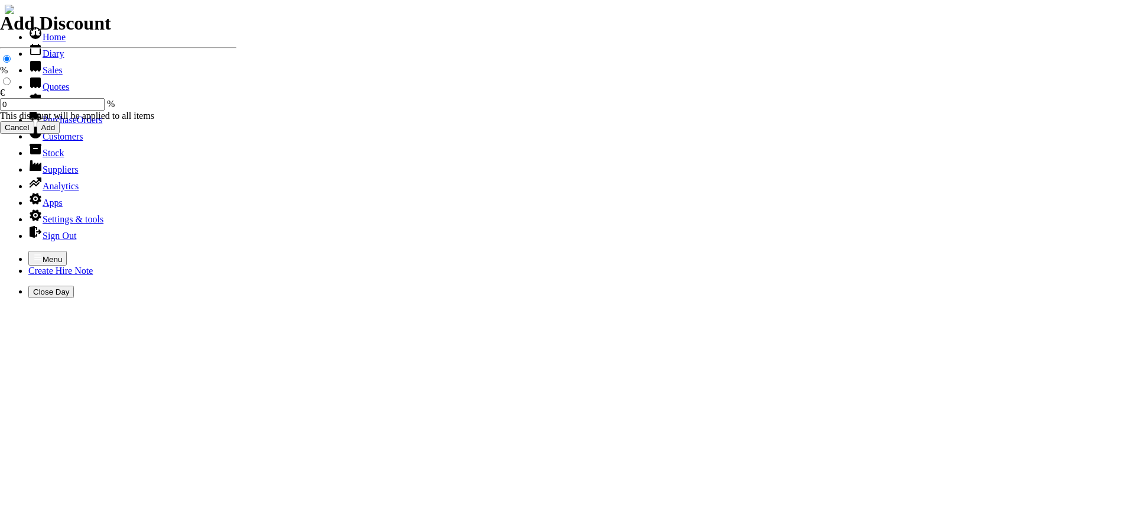 Image resolution: width=1126 pixels, height=530 pixels. Describe the element at coordinates (66, 219) in the screenshot. I see `a: Settings & tools` at that location.